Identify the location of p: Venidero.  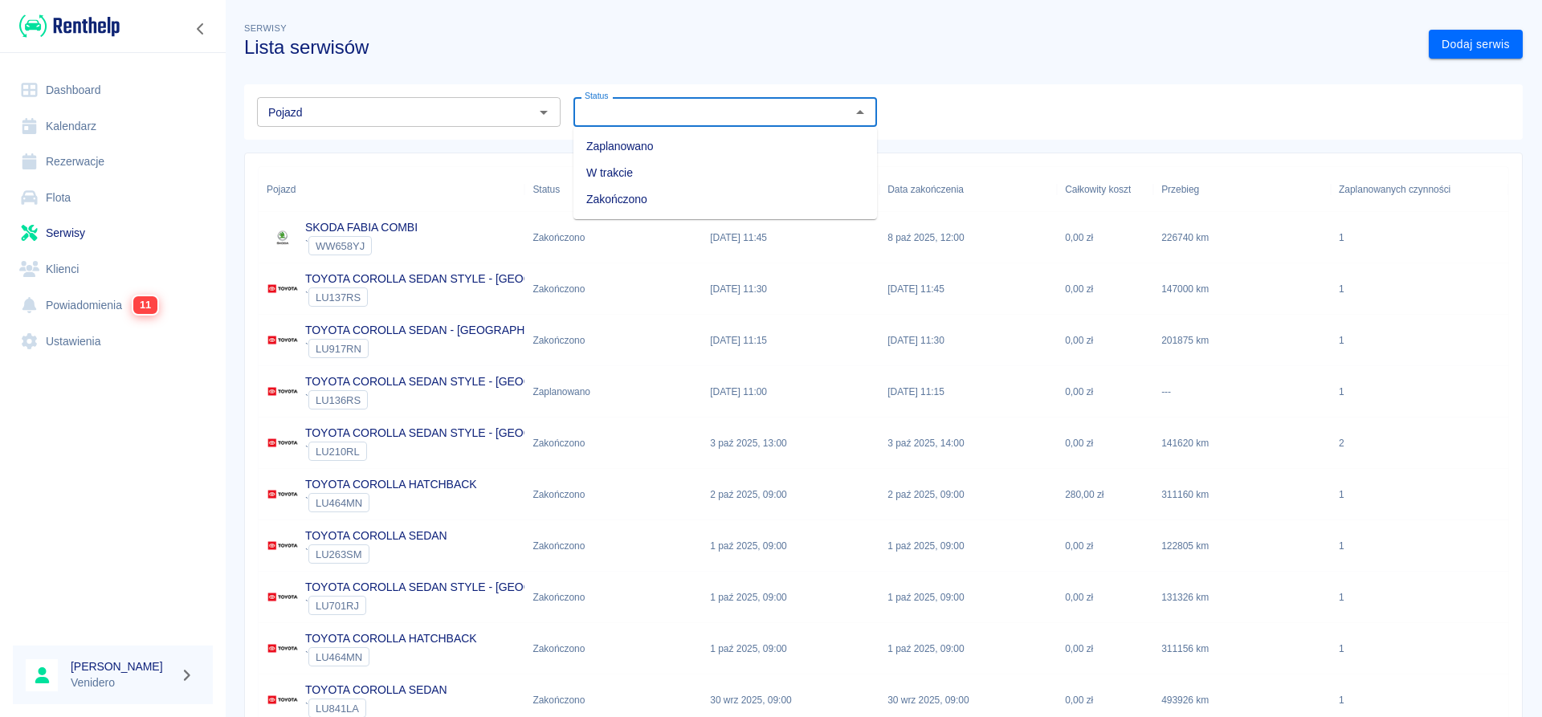
(122, 683).